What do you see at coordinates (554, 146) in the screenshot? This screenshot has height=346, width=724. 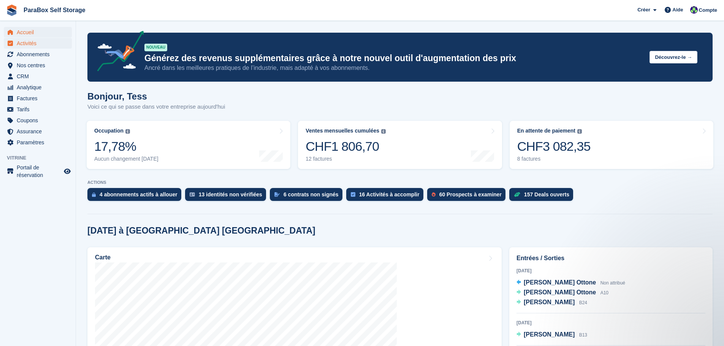 I see `div: CHF3 082,35` at bounding box center [554, 146].